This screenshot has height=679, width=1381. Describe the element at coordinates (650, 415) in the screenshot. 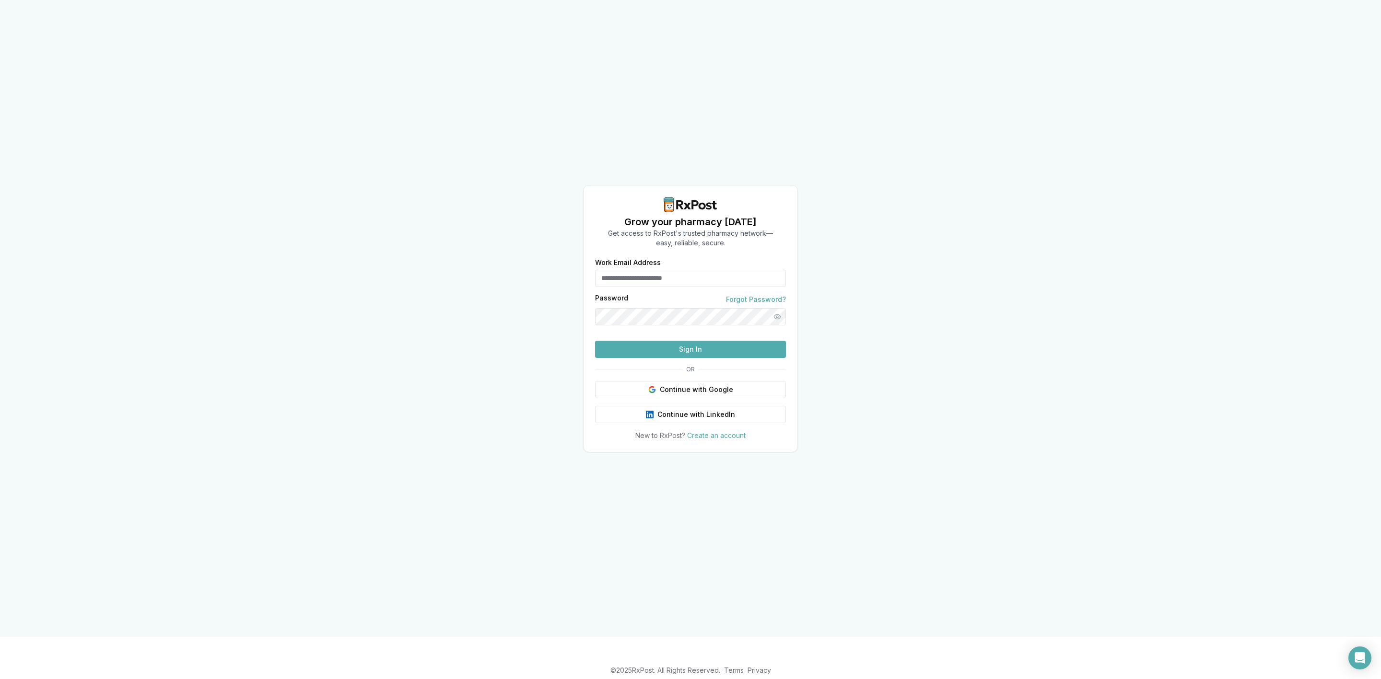

I see `img: LinkedIn` at that location.